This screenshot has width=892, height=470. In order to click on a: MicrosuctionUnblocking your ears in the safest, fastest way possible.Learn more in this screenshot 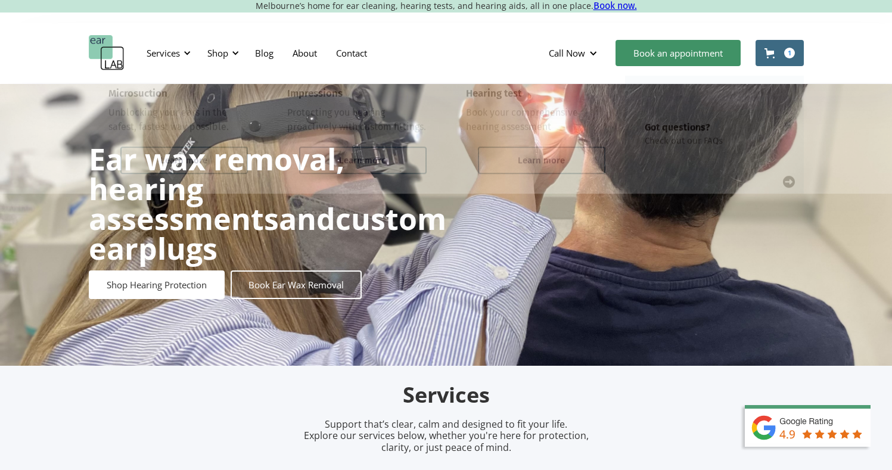, I will do `click(178, 135)`.